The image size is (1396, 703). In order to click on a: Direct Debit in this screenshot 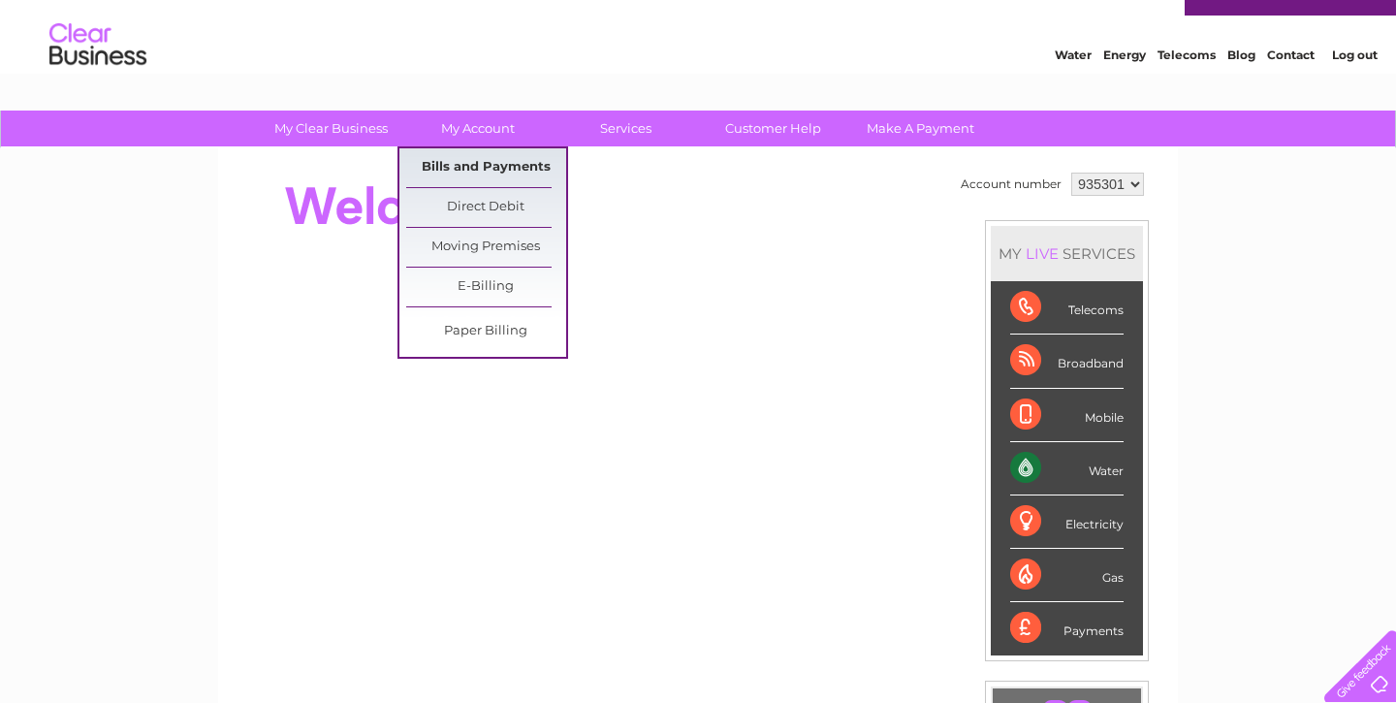, I will do `click(486, 207)`.